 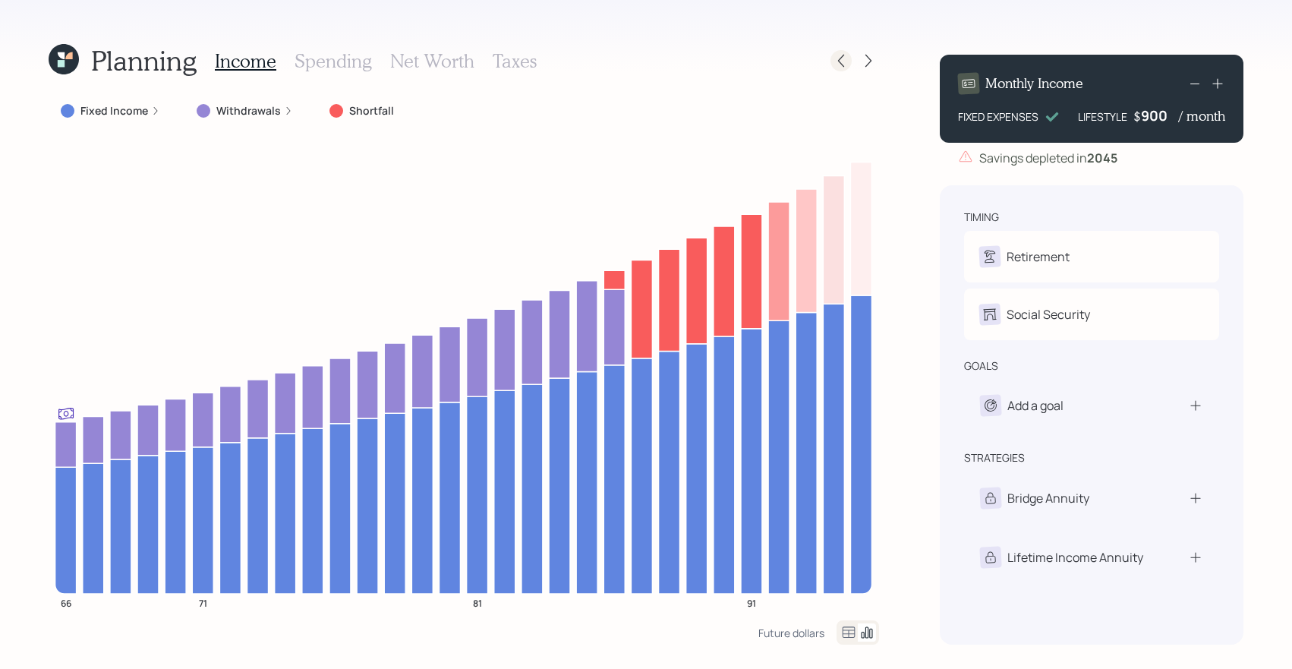 What do you see at coordinates (1049, 158) in the screenshot?
I see `div: Savings depleted in` at bounding box center [1049, 158].